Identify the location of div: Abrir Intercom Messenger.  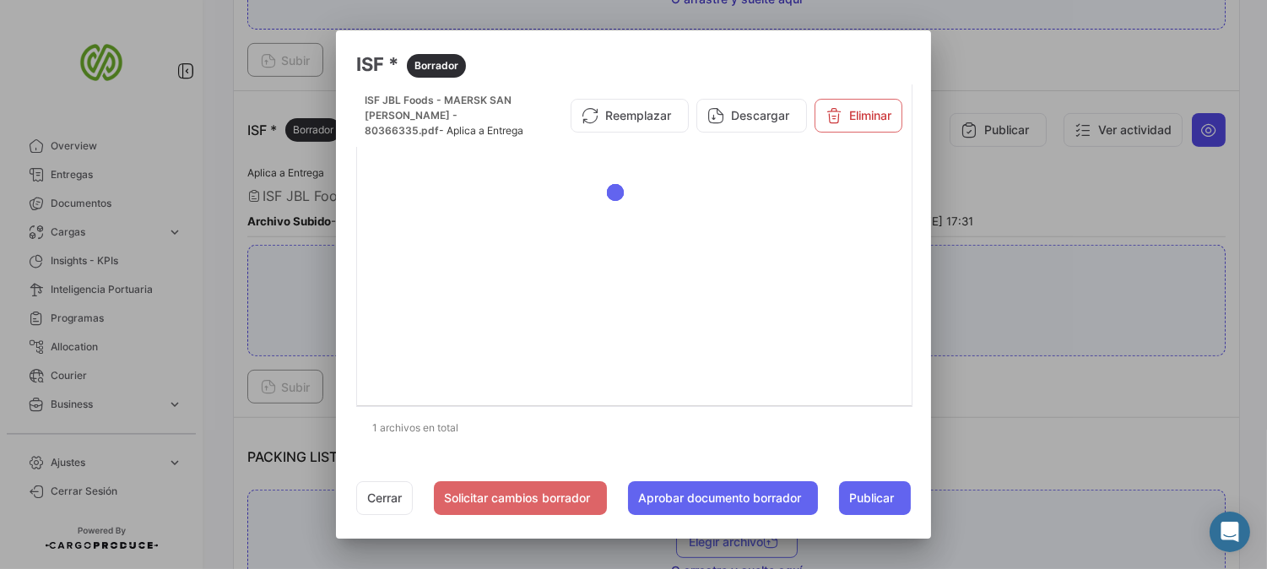
(1230, 532).